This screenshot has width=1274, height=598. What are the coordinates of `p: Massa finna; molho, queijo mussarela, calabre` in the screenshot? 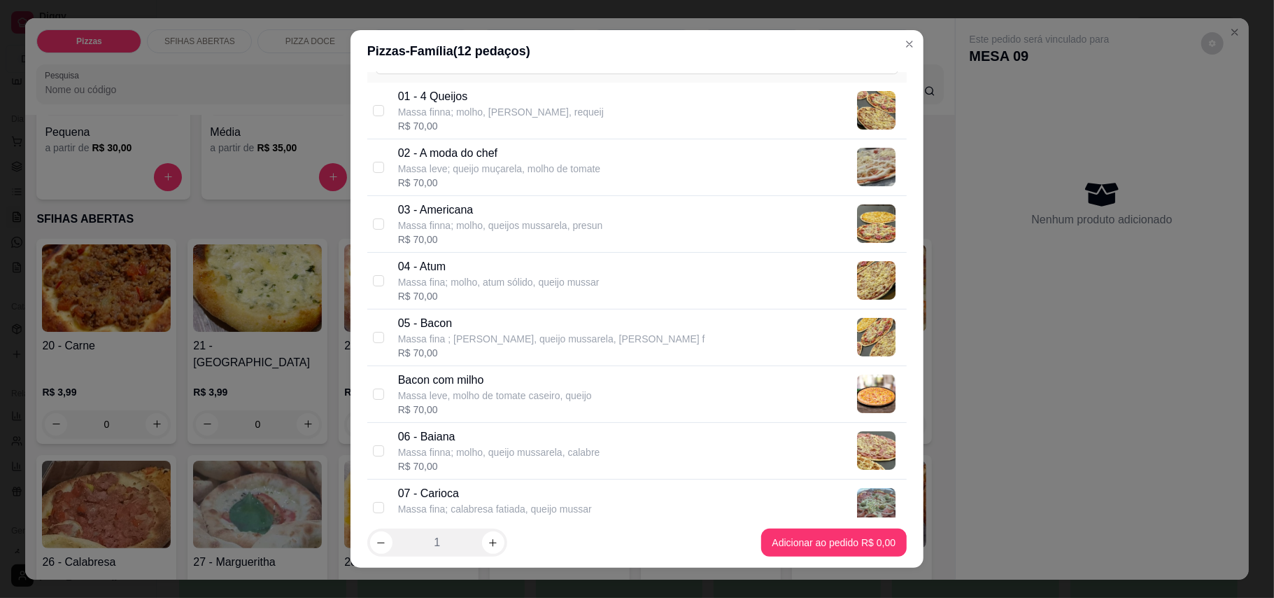 It's located at (499, 452).